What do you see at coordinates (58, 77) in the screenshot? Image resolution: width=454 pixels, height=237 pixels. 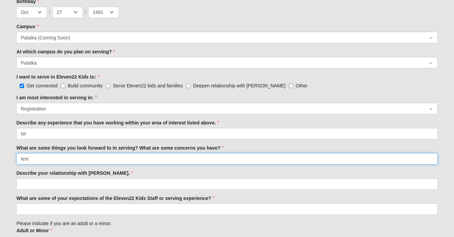 I see `label: I want to serve in Eleven22 Kids to:` at bounding box center [58, 77].